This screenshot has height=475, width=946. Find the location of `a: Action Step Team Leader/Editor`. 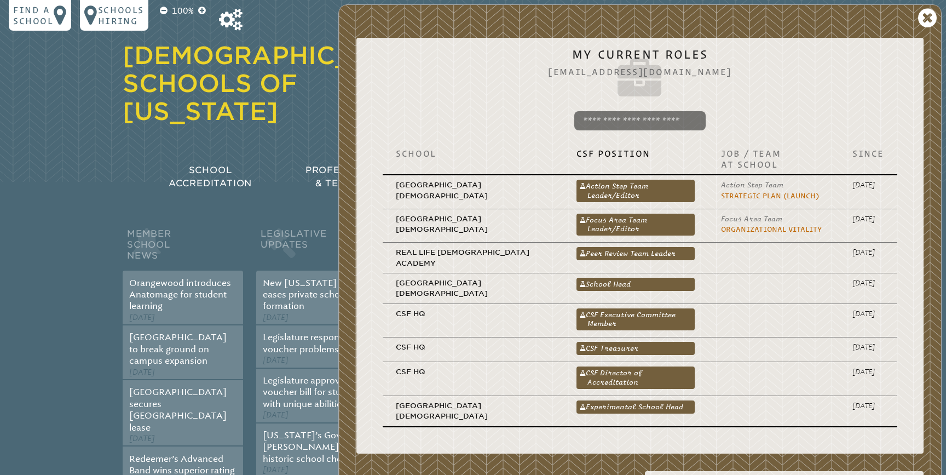

a: Action Step Team Leader/Editor is located at coordinates (636, 191).